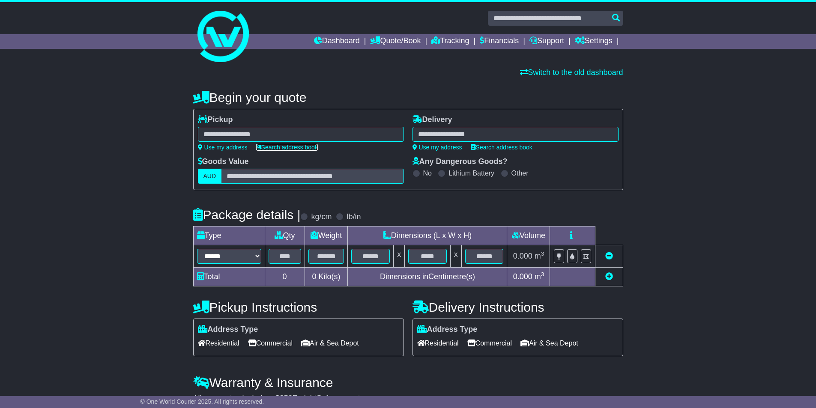 The image size is (816, 408). I want to click on label: Lithium Battery, so click(471, 173).